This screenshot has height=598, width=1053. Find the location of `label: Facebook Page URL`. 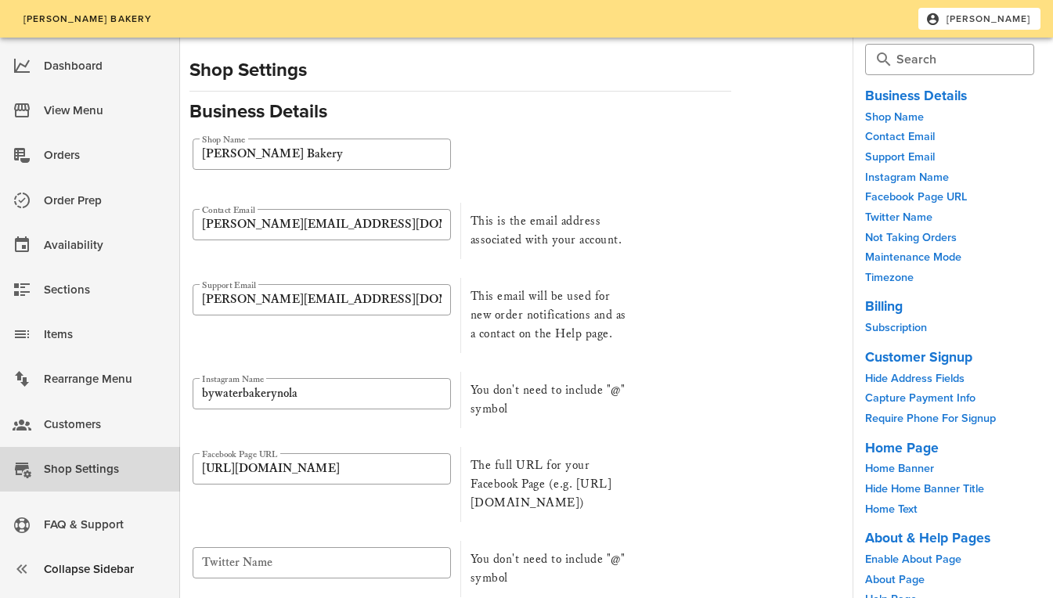

label: Facebook Page URL is located at coordinates (239, 454).